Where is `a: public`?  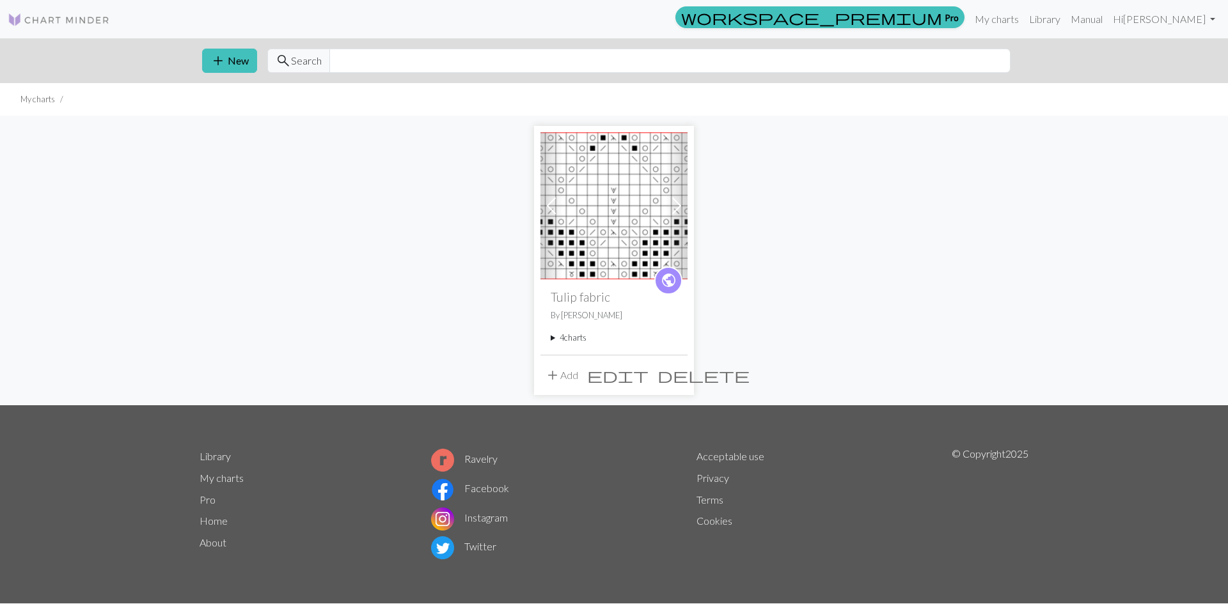 a: public is located at coordinates (668, 281).